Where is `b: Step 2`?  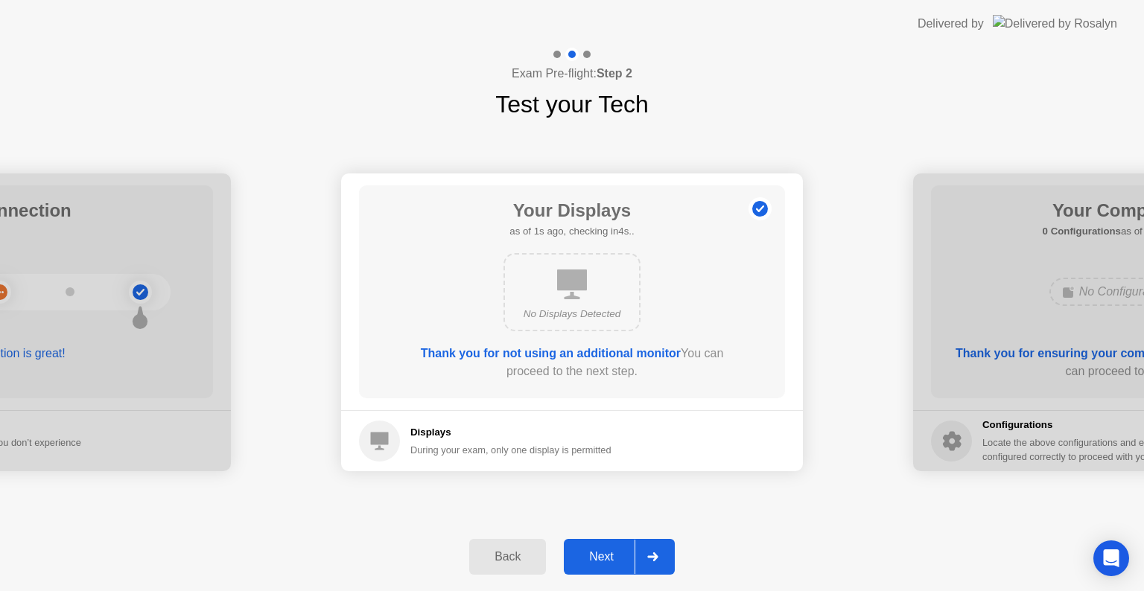
b: Step 2 is located at coordinates (614, 73).